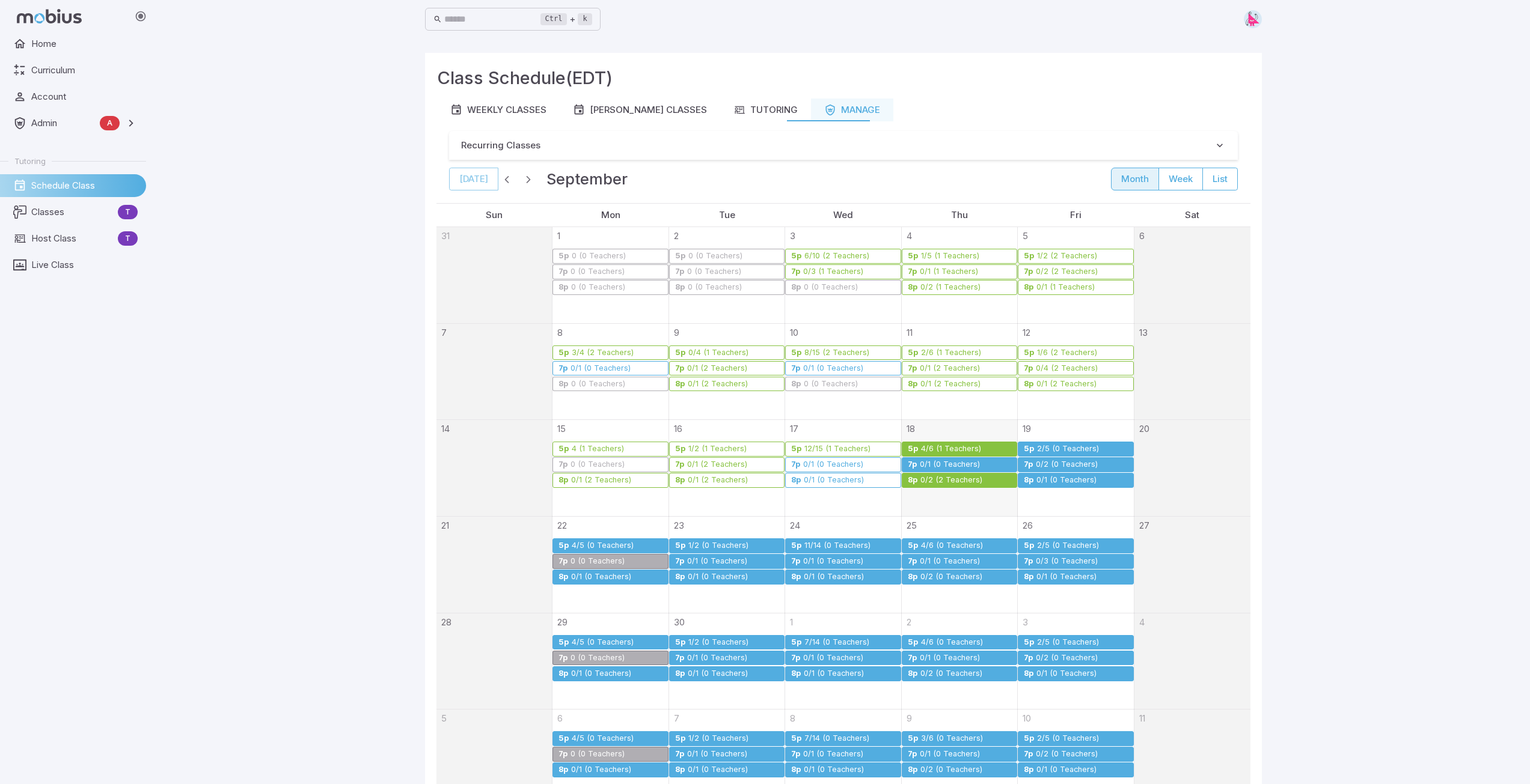 The image size is (1530, 784). What do you see at coordinates (1066, 561) in the screenshot?
I see `div: 0/3 (0 Teachers)` at bounding box center [1066, 561].